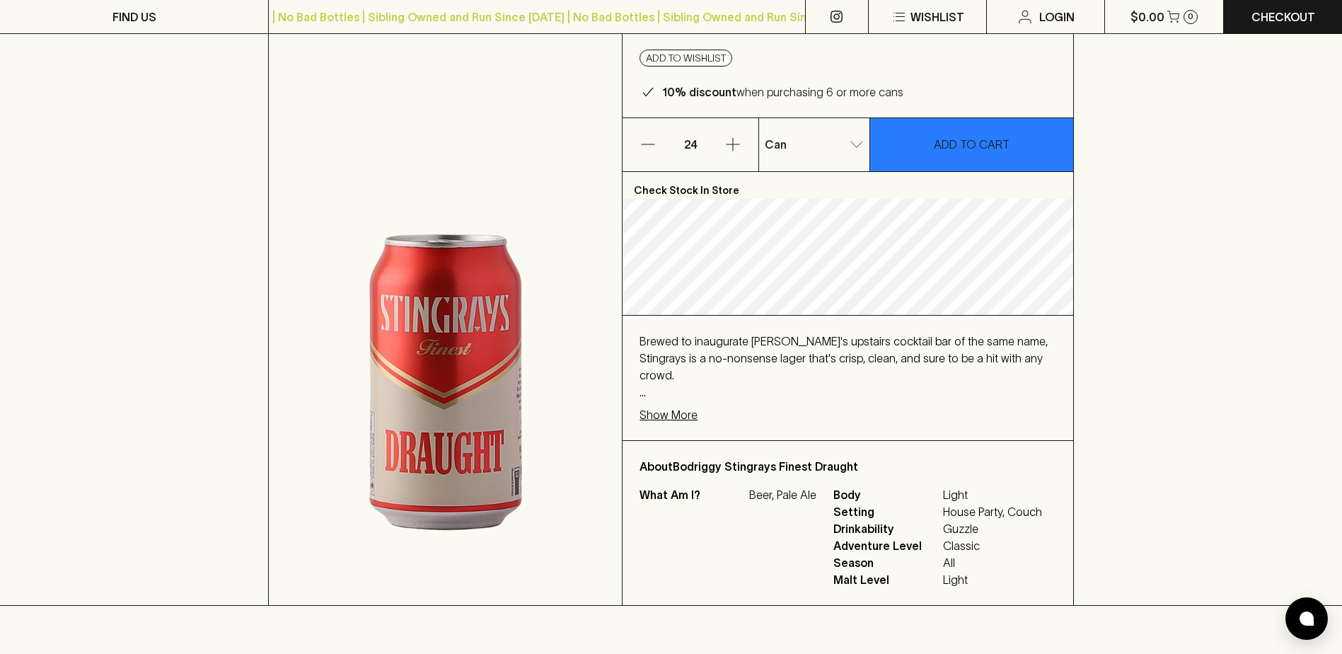  What do you see at coordinates (134, 17) in the screenshot?
I see `p: FIND US` at bounding box center [134, 17].